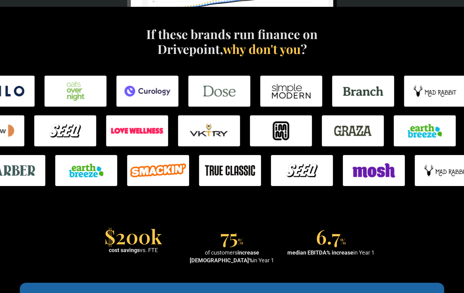 The height and width of the screenshot is (293, 464). What do you see at coordinates (133, 250) in the screenshot?
I see `div: vs. FTE` at bounding box center [133, 250].